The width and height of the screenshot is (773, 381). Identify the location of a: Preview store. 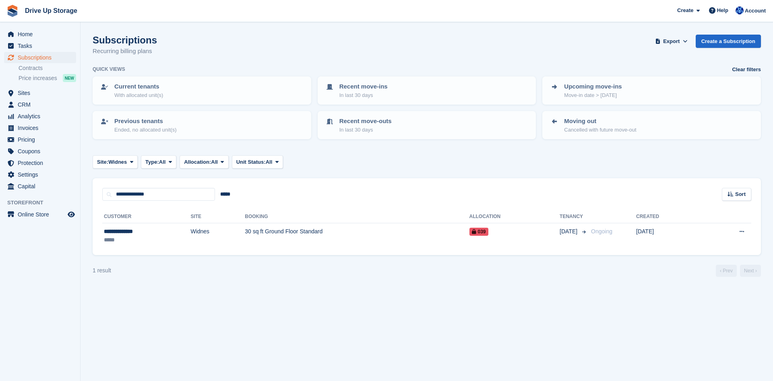
(71, 215).